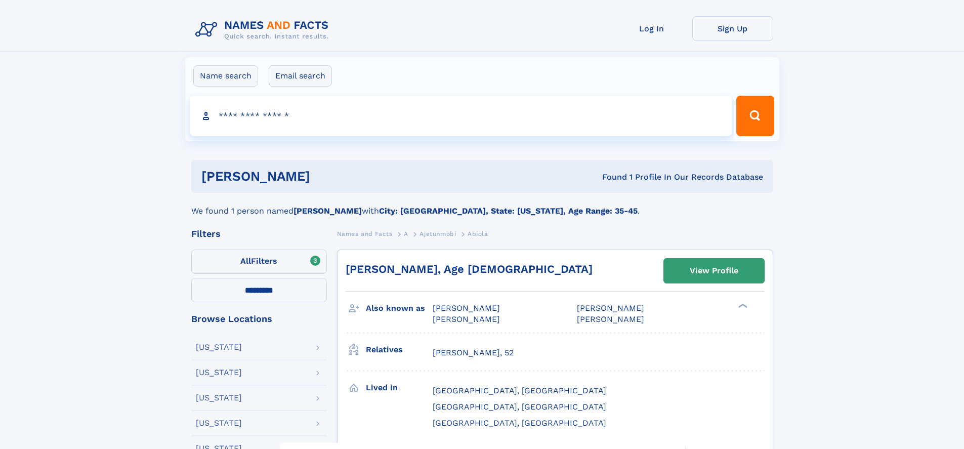 The width and height of the screenshot is (964, 449). I want to click on span: Ajetunmobi, so click(438, 234).